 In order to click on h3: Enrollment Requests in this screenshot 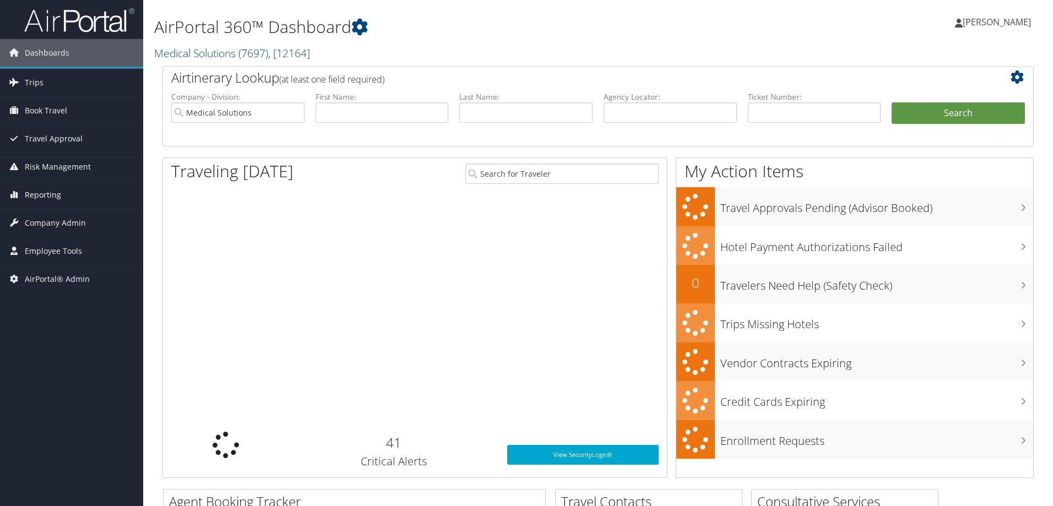, I will do `click(877, 438)`.